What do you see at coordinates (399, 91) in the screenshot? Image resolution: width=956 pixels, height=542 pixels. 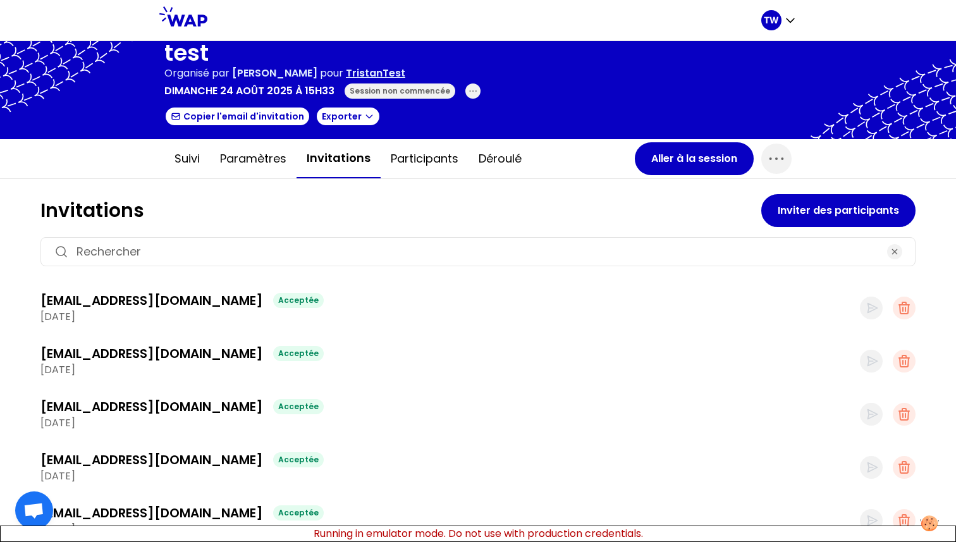 I see `div: Session non commencée` at bounding box center [399, 91].